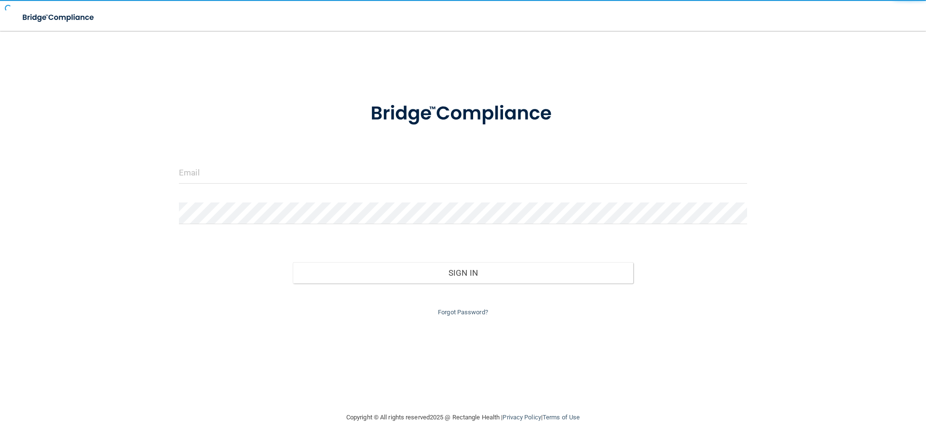  What do you see at coordinates (463, 273) in the screenshot?
I see `button: Sign In` at bounding box center [463, 273].